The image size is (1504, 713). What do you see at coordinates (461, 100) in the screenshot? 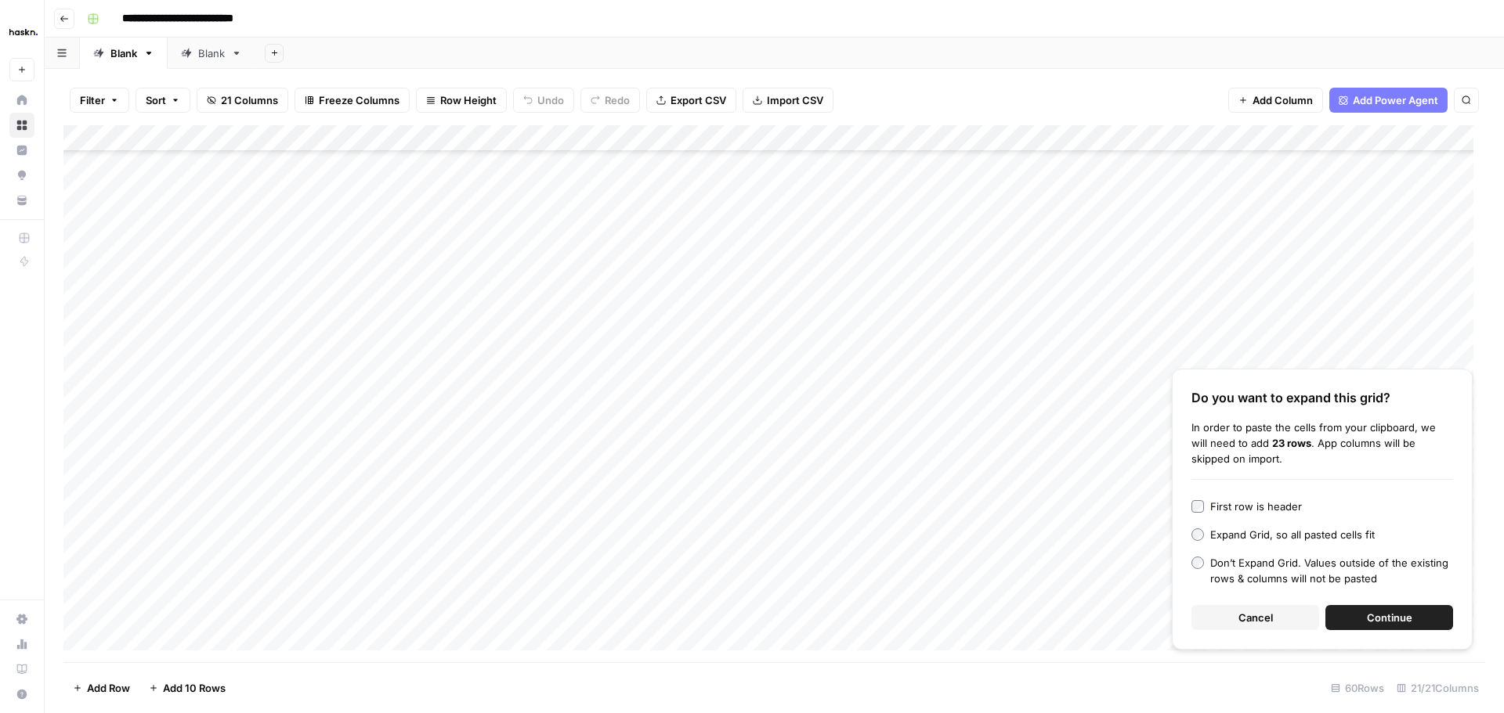
I see `button: Row Height` at bounding box center [461, 100].